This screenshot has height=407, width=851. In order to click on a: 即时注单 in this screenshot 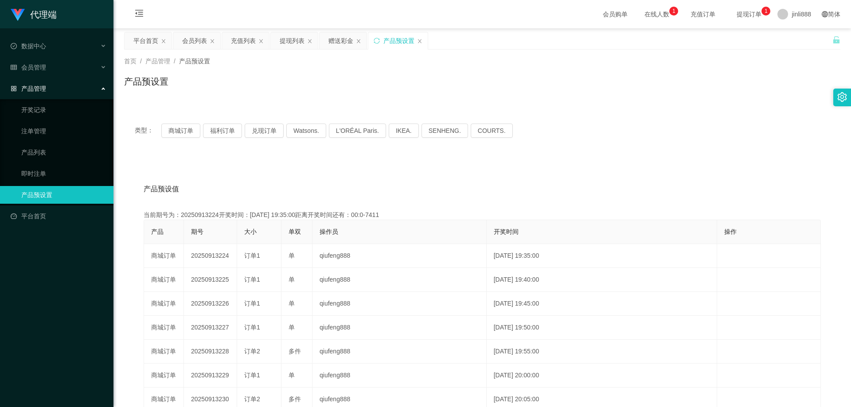, I will do `click(64, 174)`.